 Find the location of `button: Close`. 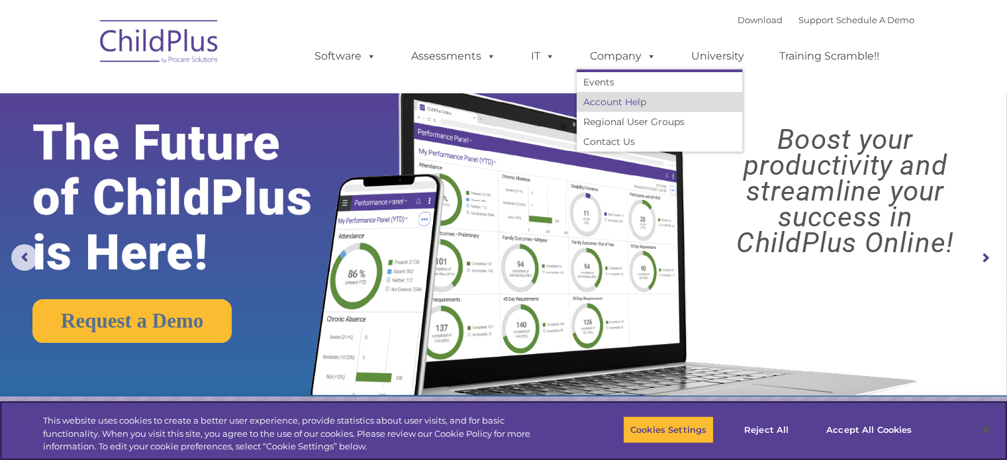

button: Close is located at coordinates (986, 430).